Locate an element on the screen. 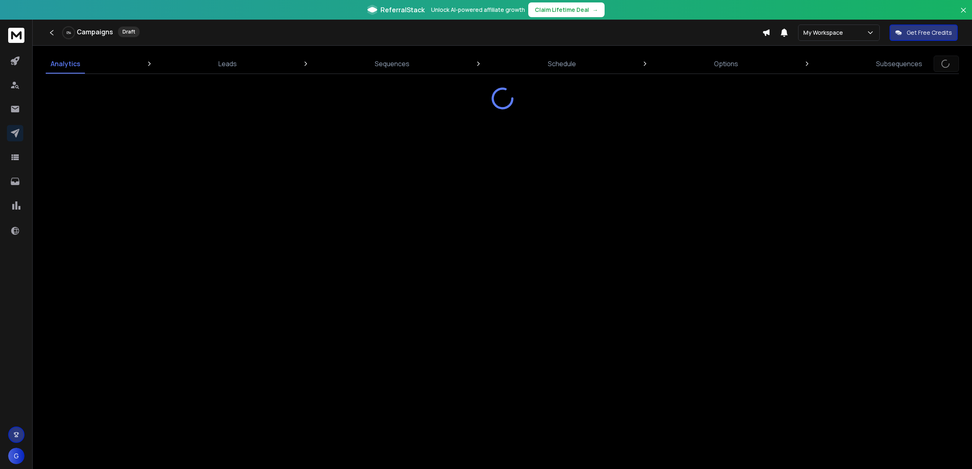 This screenshot has height=469, width=972. a: Leads is located at coordinates (227, 64).